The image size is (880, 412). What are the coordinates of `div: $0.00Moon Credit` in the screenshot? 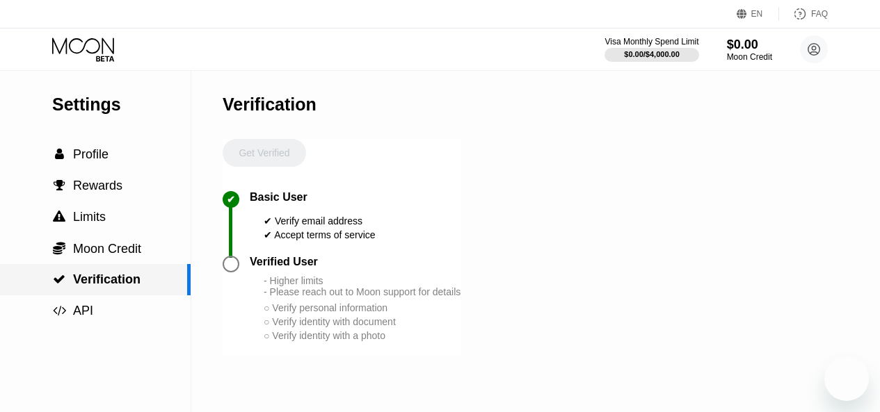 It's located at (749, 49).